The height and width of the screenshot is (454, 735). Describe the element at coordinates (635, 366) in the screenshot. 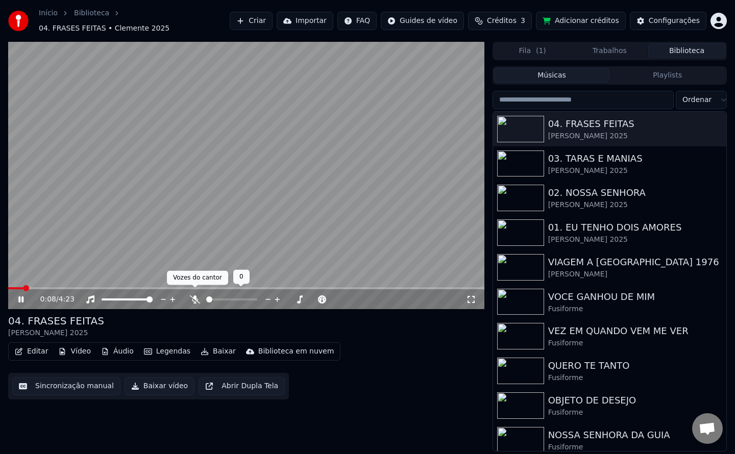

I see `div: QUERO TE TANTO` at that location.